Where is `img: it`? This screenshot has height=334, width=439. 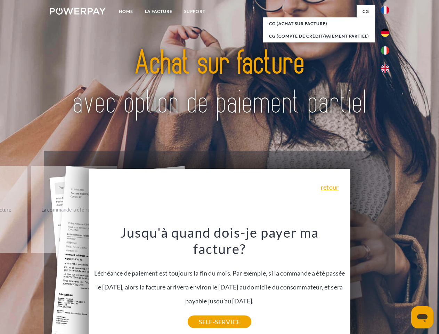
img: it is located at coordinates (385, 50).